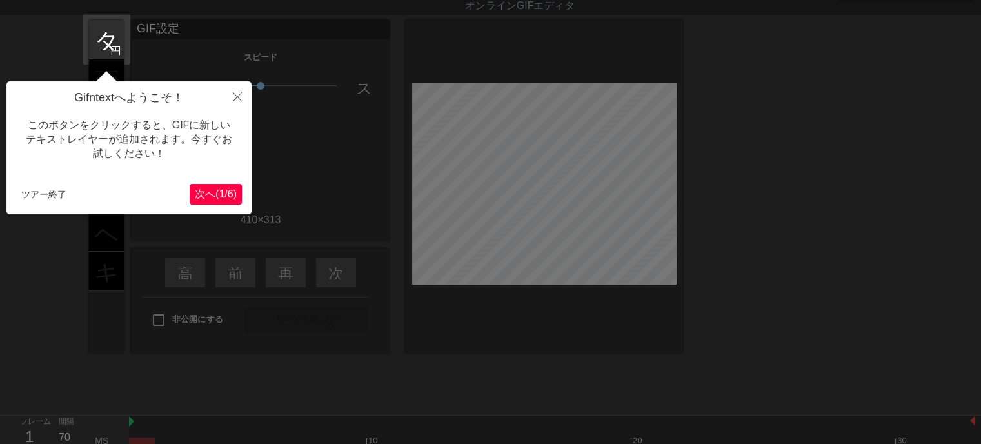 This screenshot has height=444, width=981. I want to click on button: ツアー終了, so click(44, 194).